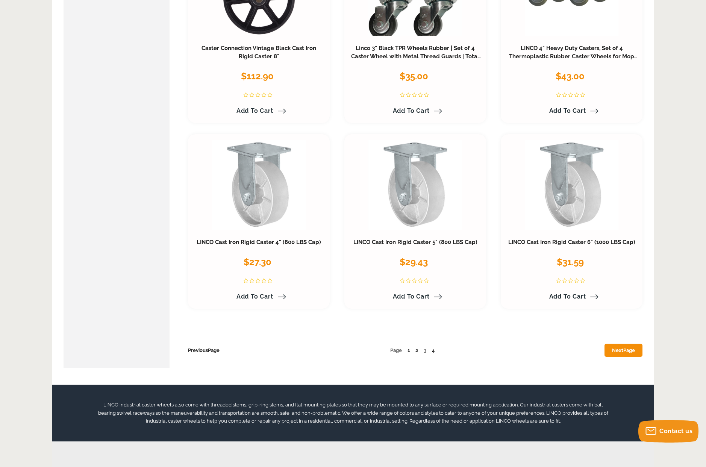 This screenshot has width=706, height=467. Describe the element at coordinates (259, 52) in the screenshot. I see `a: Caster Connection Vintage Black Cast Iron Rigid Caster 8"` at that location.